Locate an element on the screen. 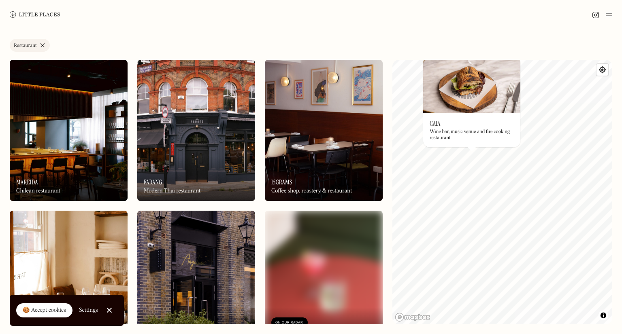 This screenshot has height=334, width=622. a: FarangFarangFarangModern Thai restaurant is located at coordinates (196, 130).